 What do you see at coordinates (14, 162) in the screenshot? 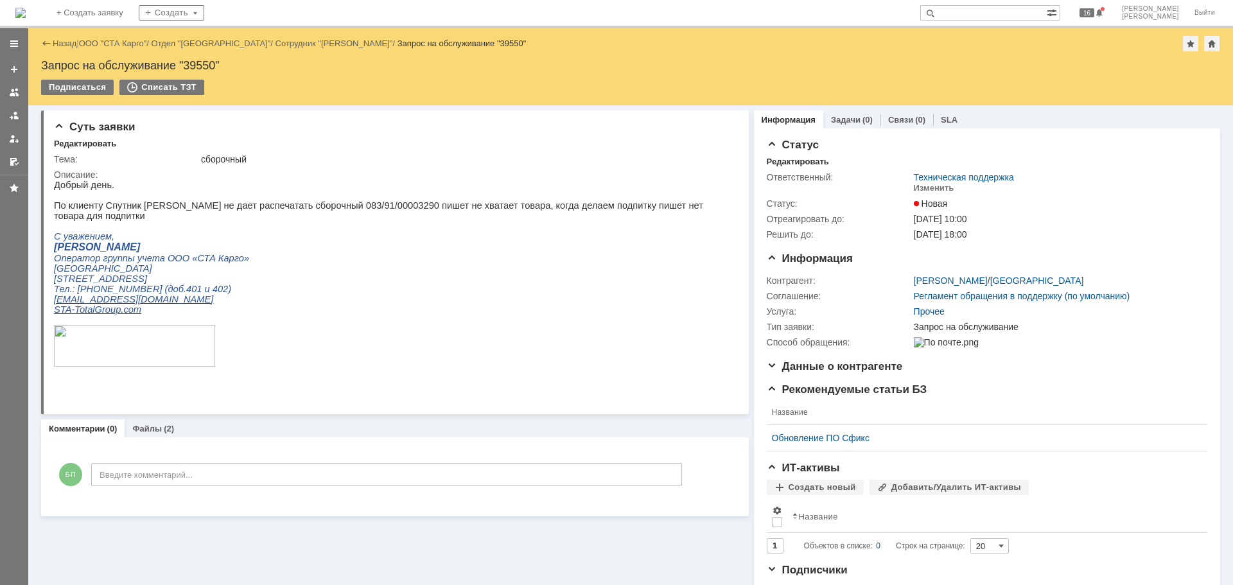
I see `a: Мои согласования` at bounding box center [14, 162].